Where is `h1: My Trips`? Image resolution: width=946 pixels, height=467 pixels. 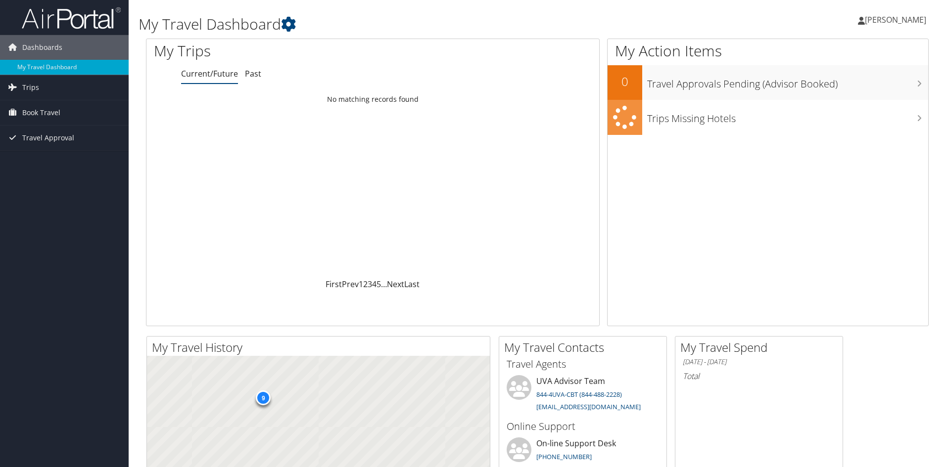 h1: My Trips is located at coordinates (278, 51).